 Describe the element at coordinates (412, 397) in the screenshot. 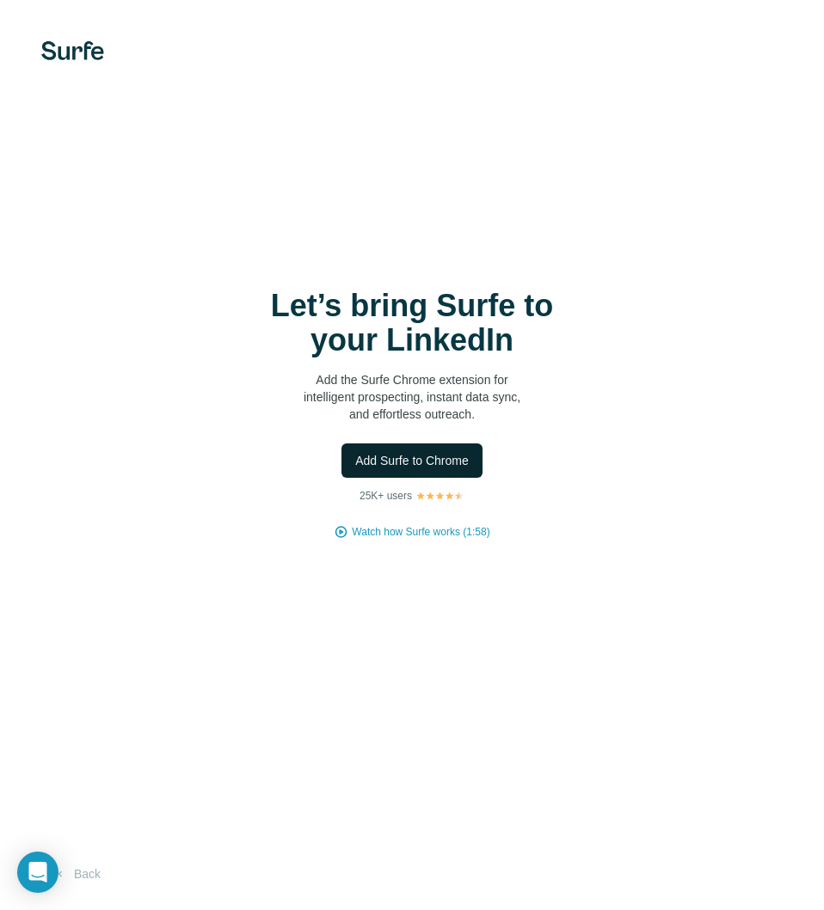

I see `p: Add the Surfe Chrome extension for intelligent prospecting, instant data sync, and effortless out...` at that location.